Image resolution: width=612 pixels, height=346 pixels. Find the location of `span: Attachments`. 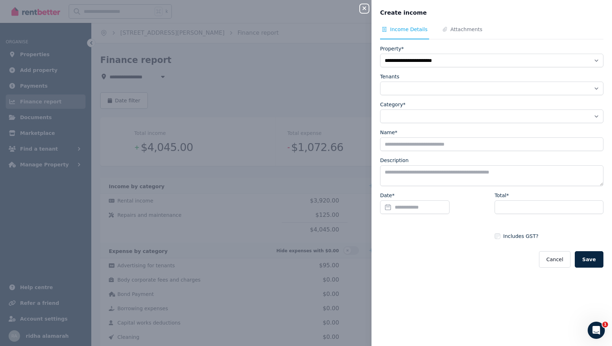

span: Attachments is located at coordinates (467, 29).